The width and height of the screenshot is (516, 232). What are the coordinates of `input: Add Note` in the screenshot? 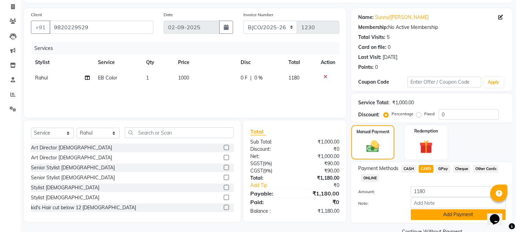 It's located at (458, 202).